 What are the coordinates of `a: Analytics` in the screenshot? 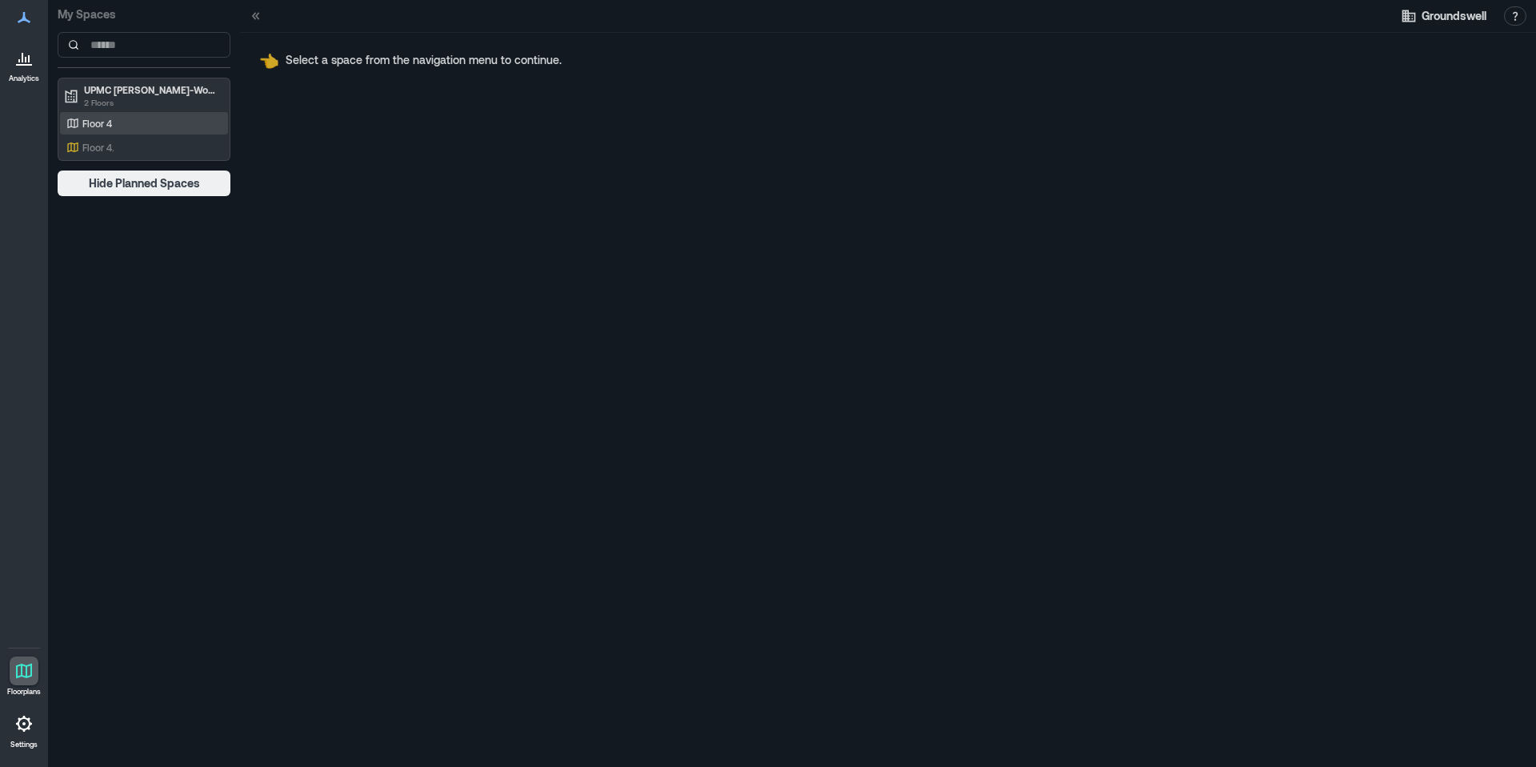 It's located at (24, 63).